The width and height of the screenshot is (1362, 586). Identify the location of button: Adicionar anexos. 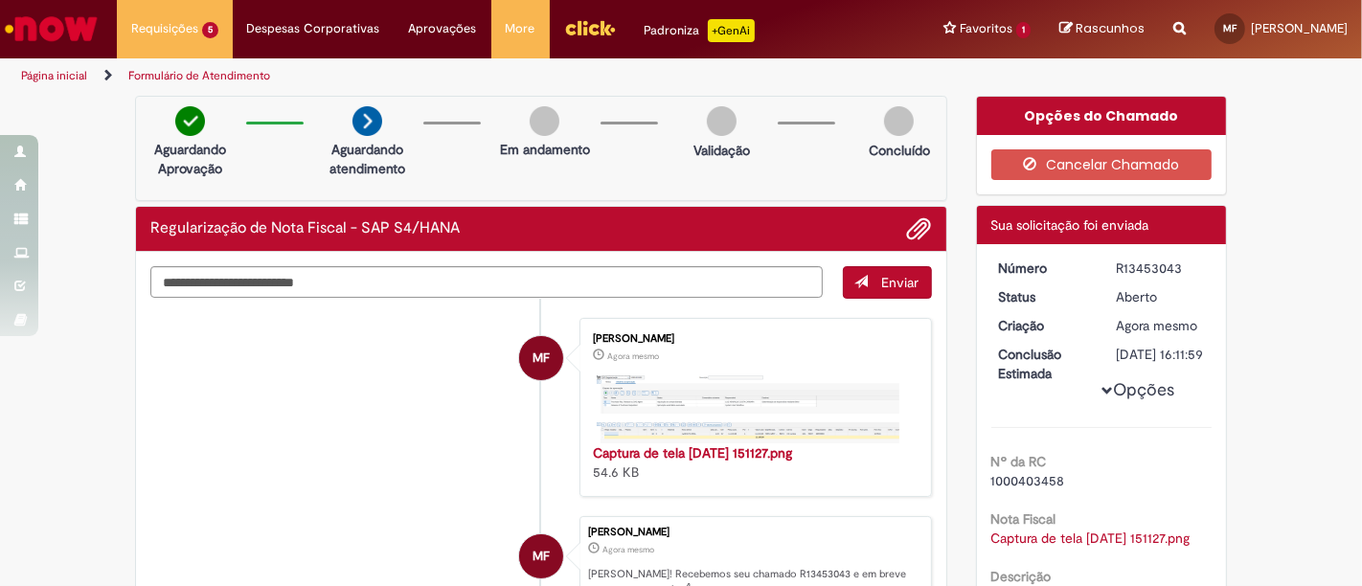
(919, 229).